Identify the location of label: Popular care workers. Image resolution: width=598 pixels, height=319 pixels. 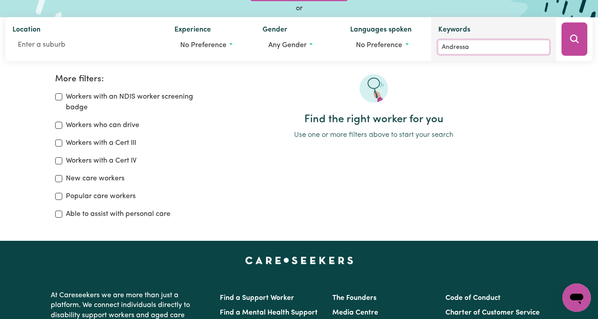
(100, 197).